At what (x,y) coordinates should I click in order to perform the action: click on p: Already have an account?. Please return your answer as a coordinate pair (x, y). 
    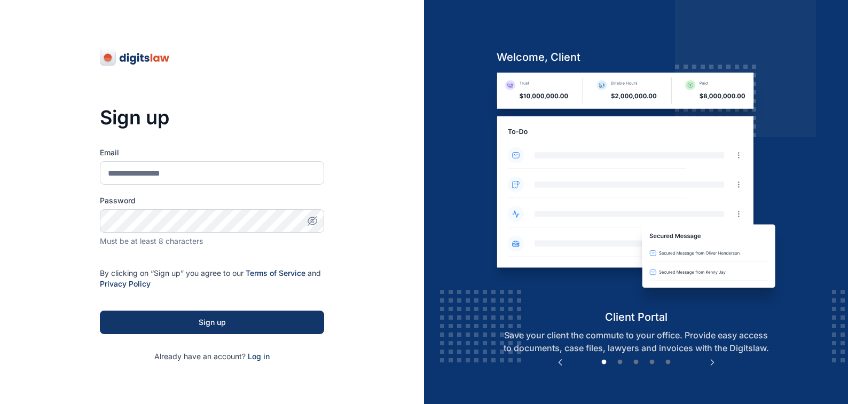
    Looking at the image, I should click on (212, 357).